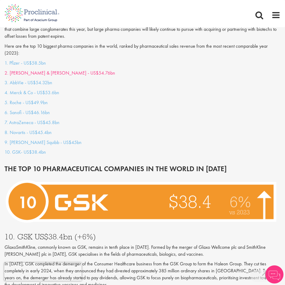  I want to click on img: Chatbot, so click(274, 275).